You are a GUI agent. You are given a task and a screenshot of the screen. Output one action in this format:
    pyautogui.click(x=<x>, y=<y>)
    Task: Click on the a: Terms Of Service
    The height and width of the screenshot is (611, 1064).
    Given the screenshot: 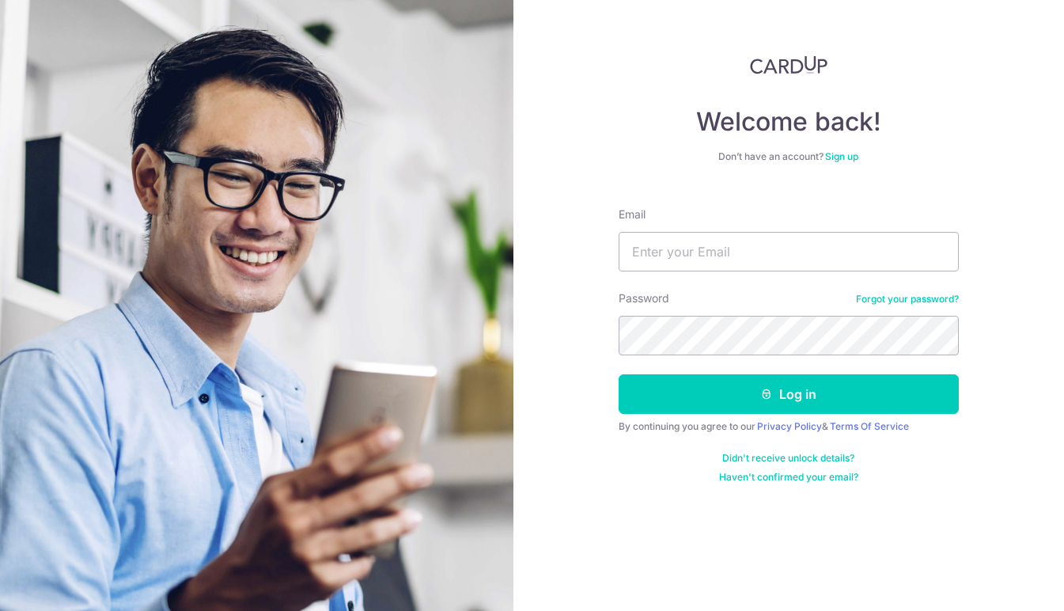 What is the action you would take?
    pyautogui.click(x=869, y=426)
    